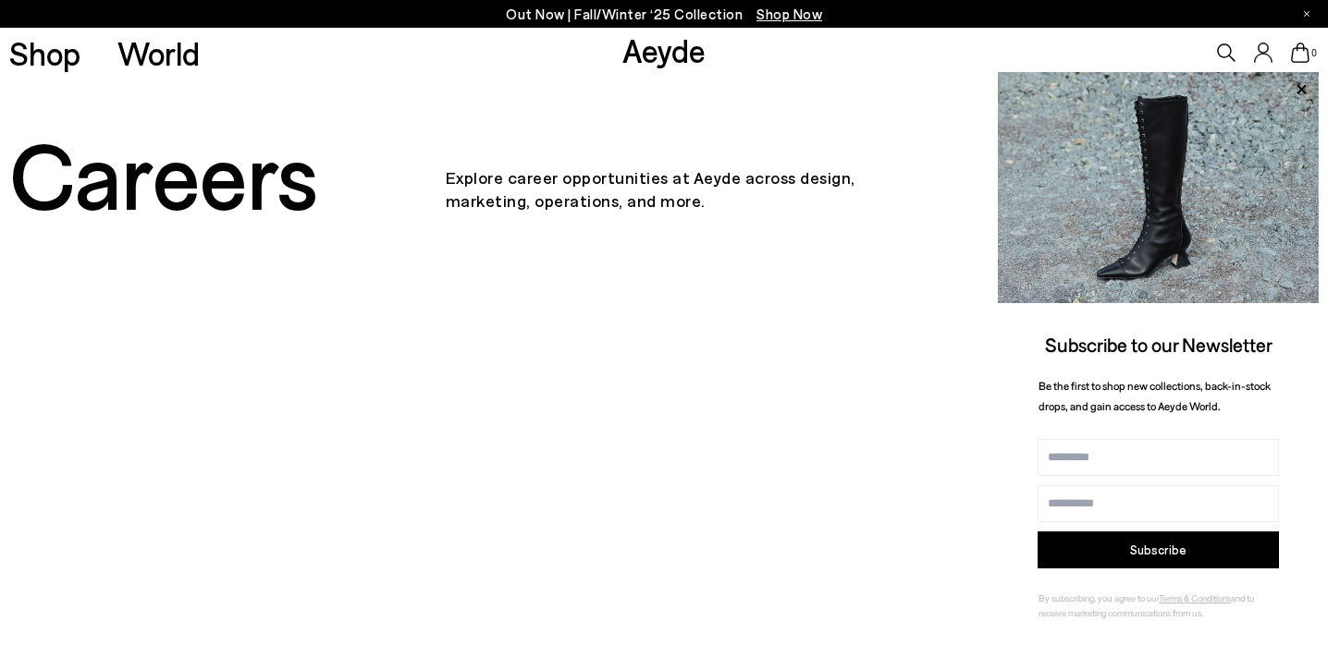 This screenshot has width=1328, height=658. What do you see at coordinates (1158, 188) in the screenshot?
I see `img: 2a6287a1333c9a56320fd6e7b3c4a9a9.jpg` at bounding box center [1158, 188].